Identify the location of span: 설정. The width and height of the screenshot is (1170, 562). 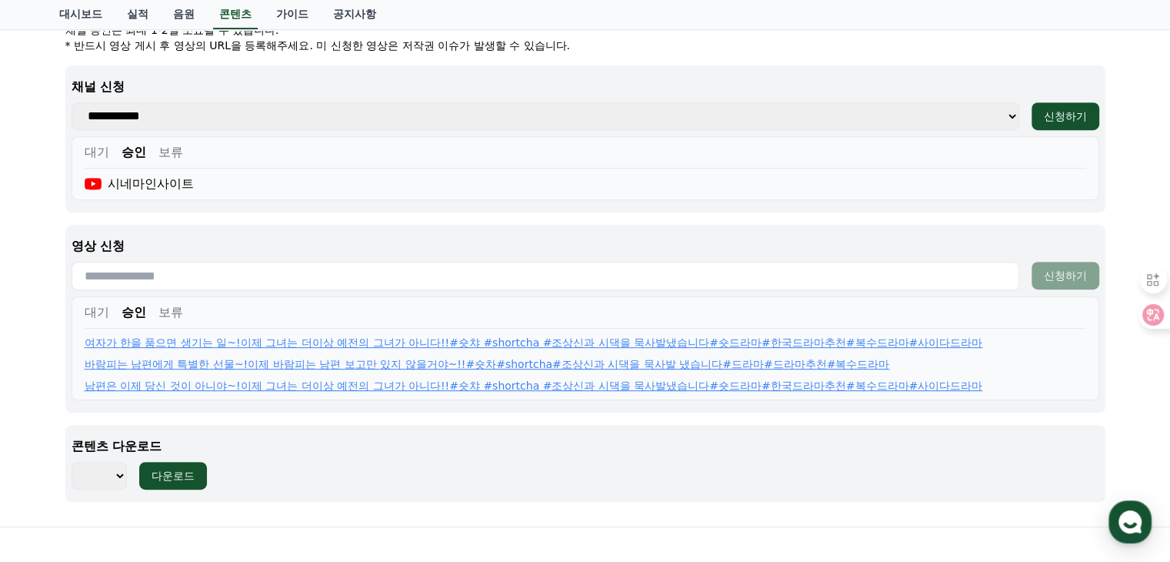
(247, 463).